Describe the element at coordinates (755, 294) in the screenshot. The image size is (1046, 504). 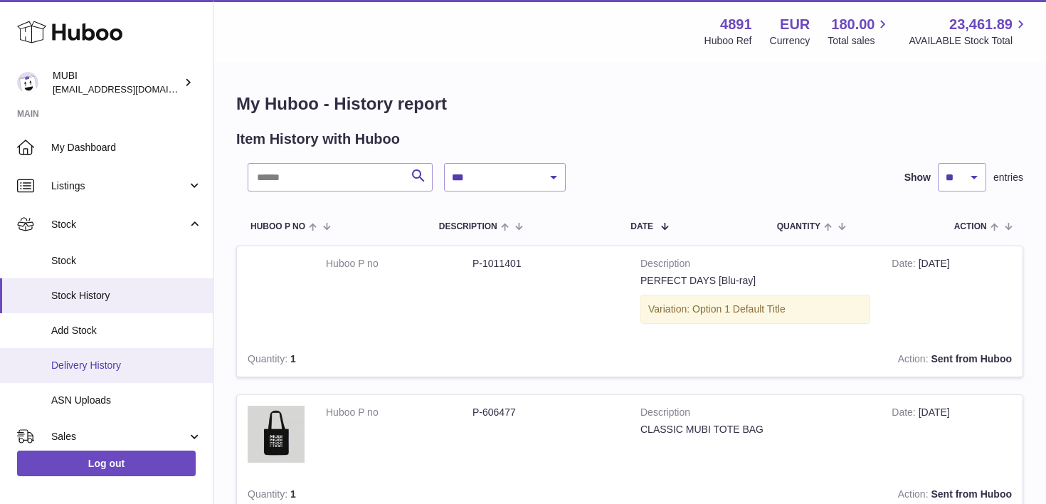
I see `td: PERFECT DAYS [Blu-ray]` at that location.